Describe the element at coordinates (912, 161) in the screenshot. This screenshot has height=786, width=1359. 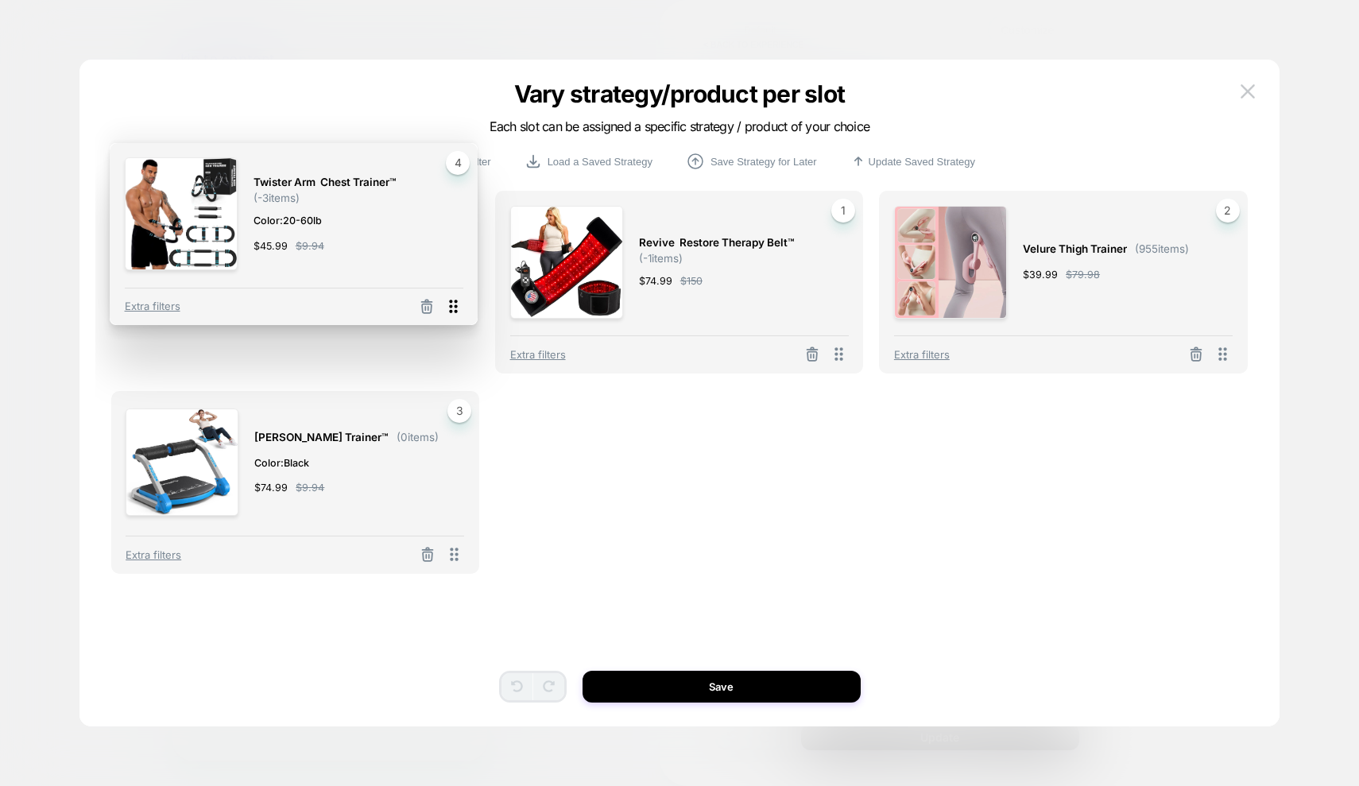
I see `button: Update Saved Strategy` at that location.